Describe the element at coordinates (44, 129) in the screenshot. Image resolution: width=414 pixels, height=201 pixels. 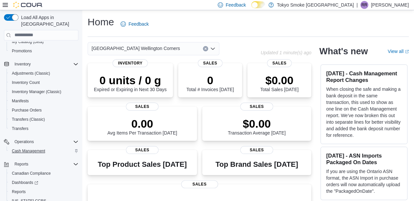
I see `button: Transfers` at that location.